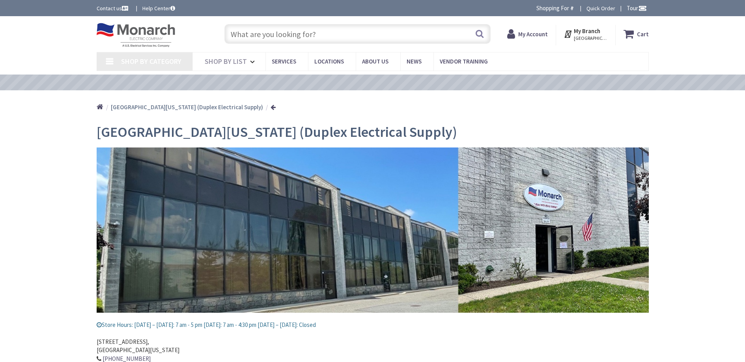 This screenshot has width=745, height=362. Describe the element at coordinates (601, 8) in the screenshot. I see `a: Quick Order` at that location.